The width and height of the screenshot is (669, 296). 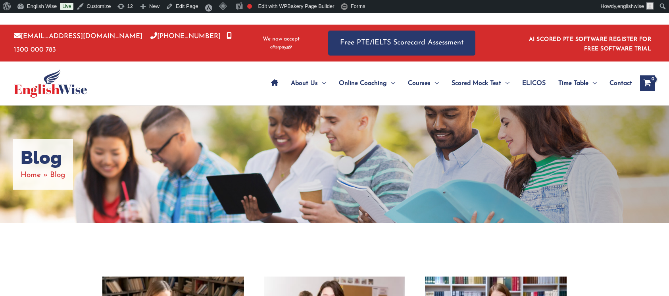 What do you see at coordinates (281, 39) in the screenshot?
I see `span: We now accept` at bounding box center [281, 39].